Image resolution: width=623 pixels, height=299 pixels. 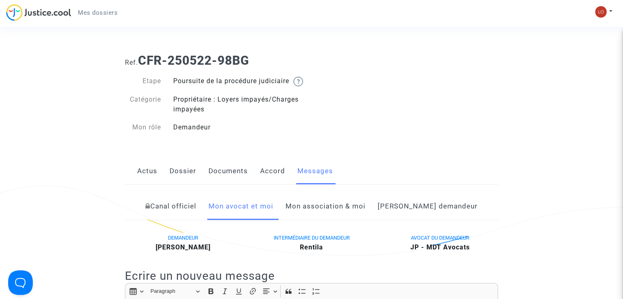 I want to click on a: Accord, so click(x=272, y=171).